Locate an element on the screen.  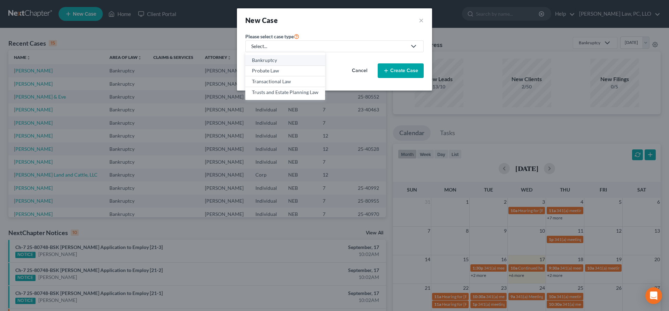
button: Create Case is located at coordinates (401, 71).